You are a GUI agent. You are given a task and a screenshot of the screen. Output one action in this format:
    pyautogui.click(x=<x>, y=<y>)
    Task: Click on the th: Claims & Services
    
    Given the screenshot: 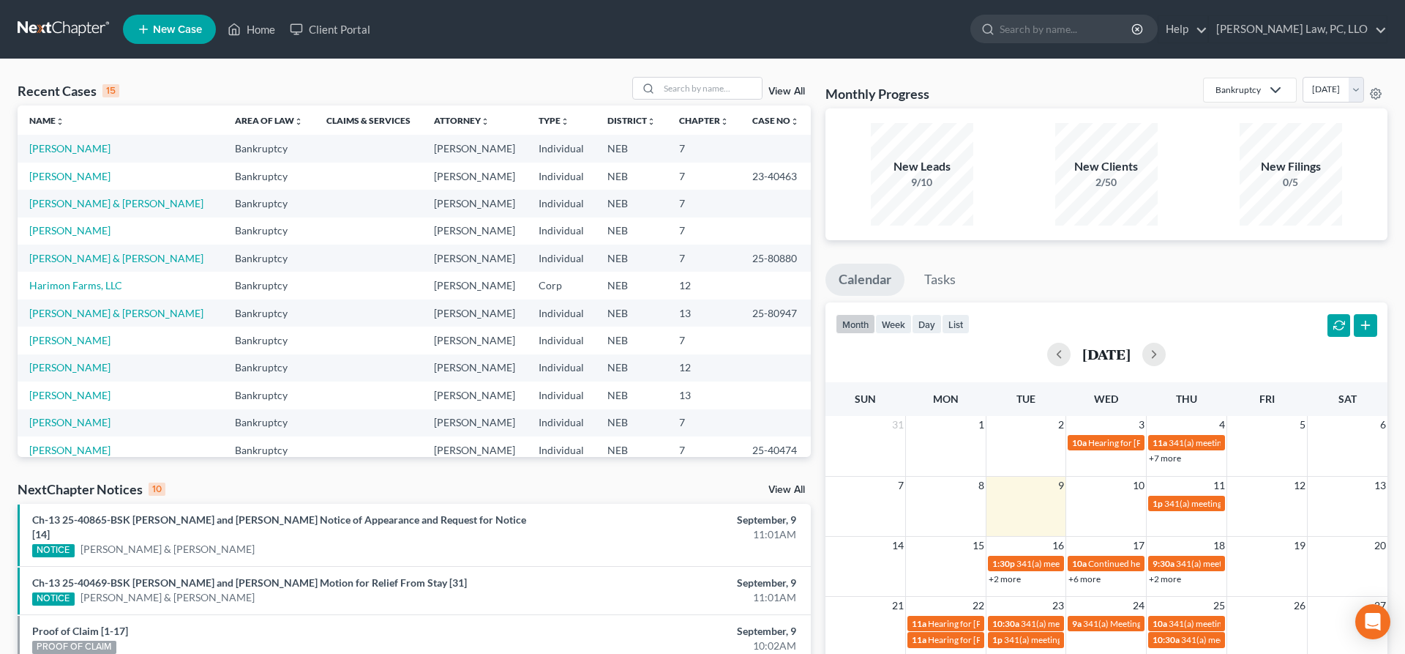 What is the action you would take?
    pyautogui.click(x=368, y=120)
    